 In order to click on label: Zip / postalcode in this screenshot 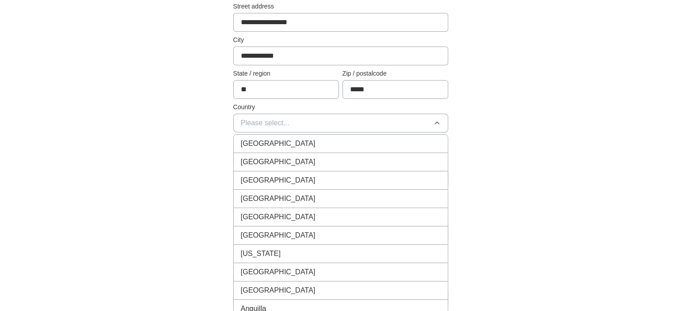, I will do `click(395, 73)`.